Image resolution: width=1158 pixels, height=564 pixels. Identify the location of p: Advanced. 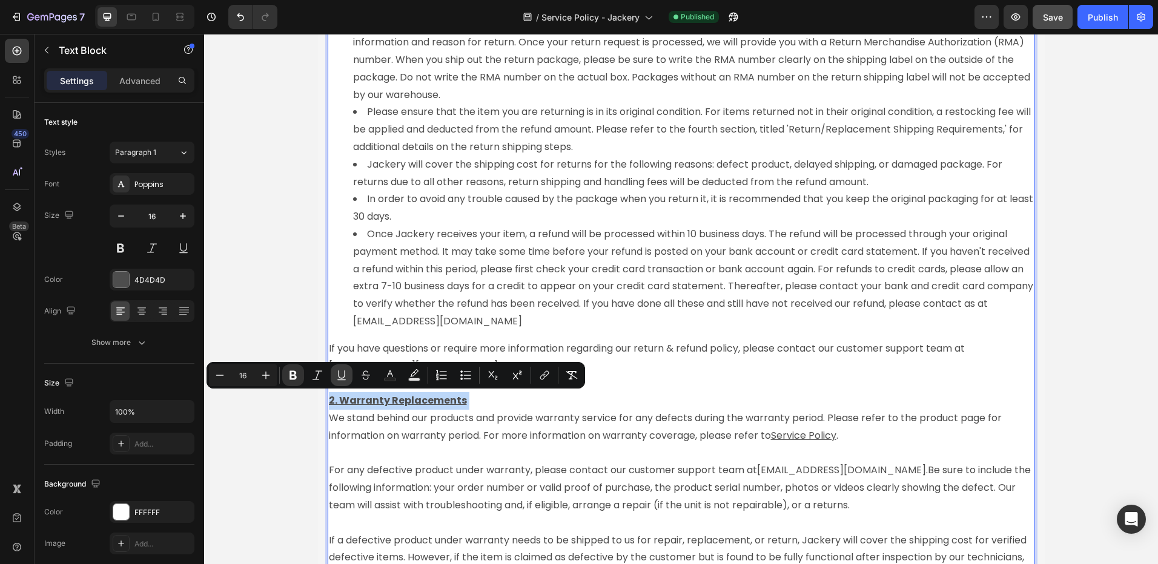
(140, 81).